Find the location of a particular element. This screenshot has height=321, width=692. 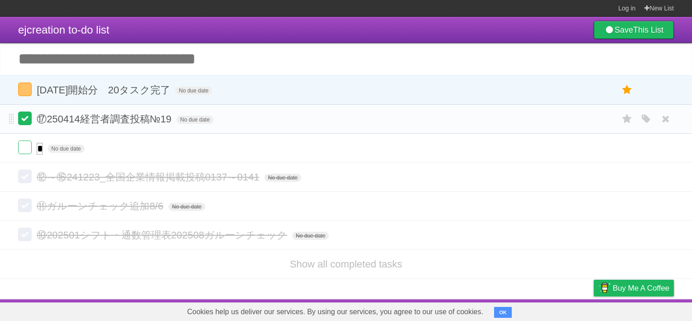

span: ⑰250414経営者調査投稿№19 is located at coordinates (105, 119).